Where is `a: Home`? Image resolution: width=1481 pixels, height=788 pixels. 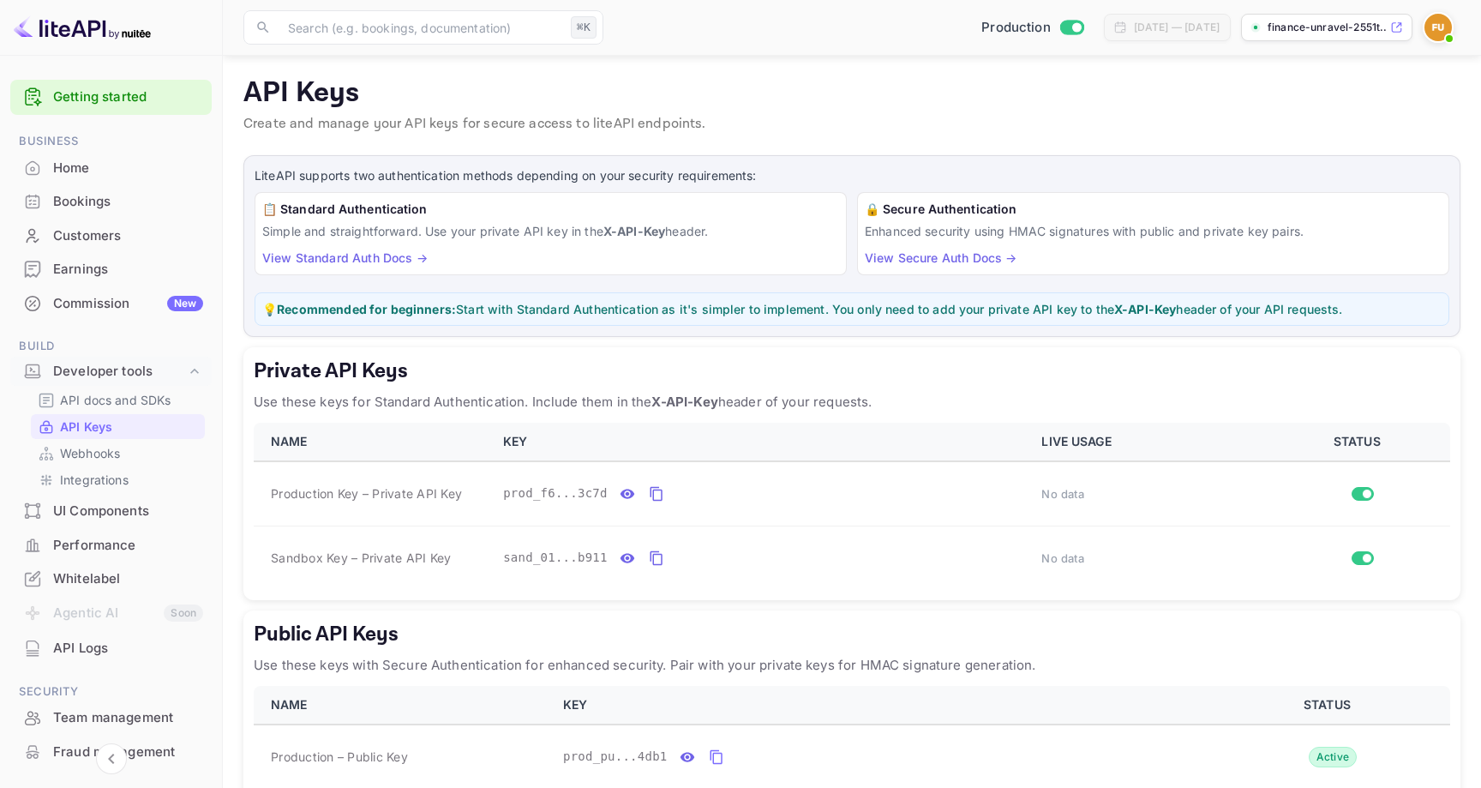 a: Home is located at coordinates (111, 167).